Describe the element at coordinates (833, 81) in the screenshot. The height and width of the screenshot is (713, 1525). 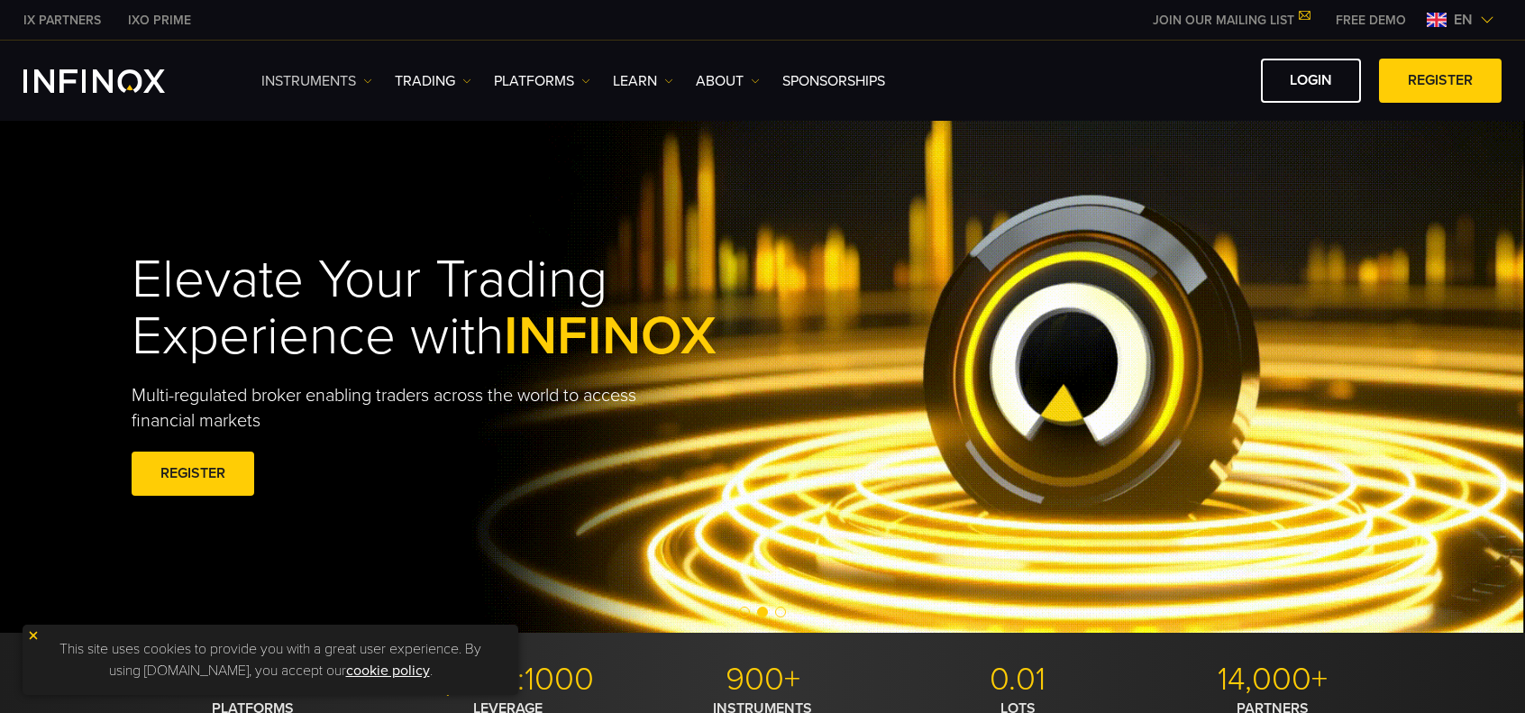
I see `a: SPONSORSHIPS` at that location.